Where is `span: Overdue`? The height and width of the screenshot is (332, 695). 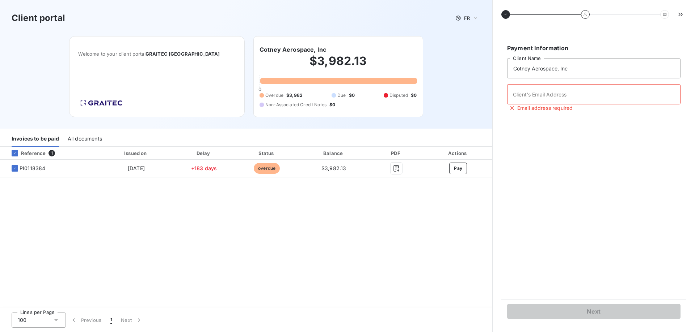 span: Overdue is located at coordinates (274, 96).